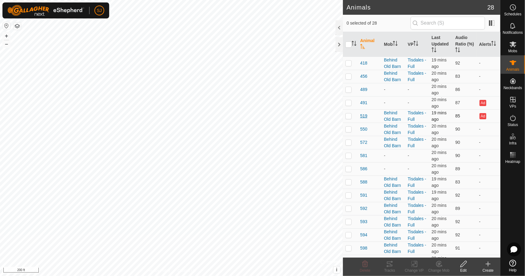  I want to click on a: Privacy Policy, so click(158, 271).